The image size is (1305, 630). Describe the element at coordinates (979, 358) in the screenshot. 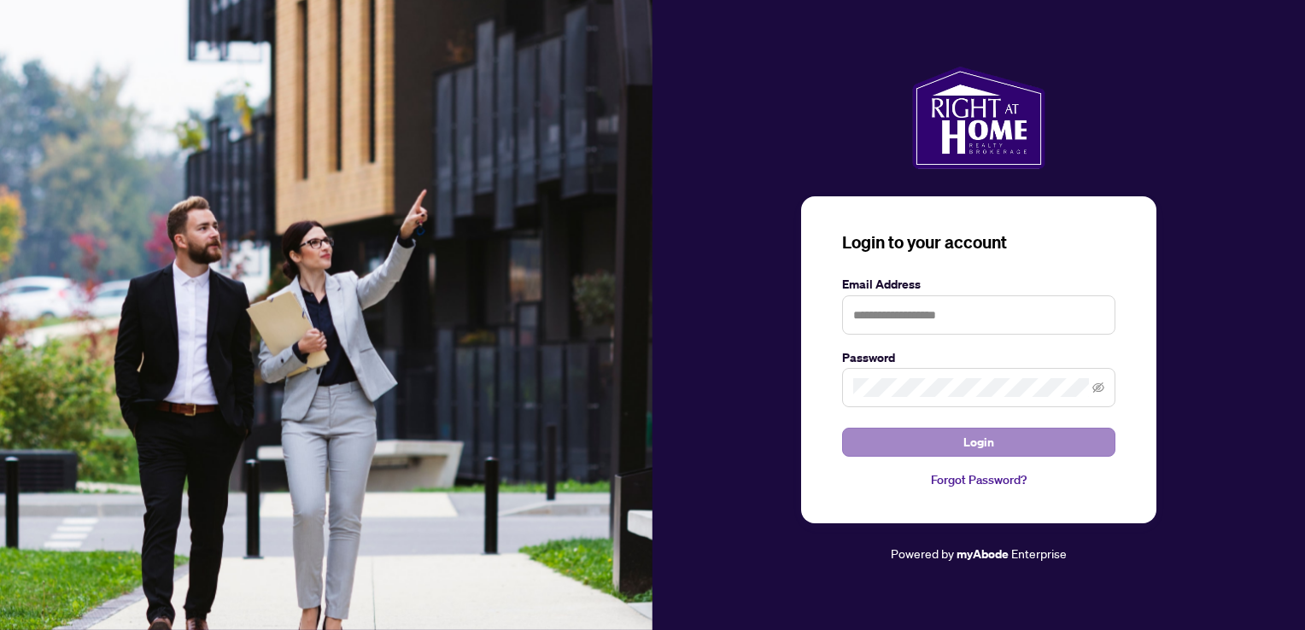

I see `label: Password` at that location.